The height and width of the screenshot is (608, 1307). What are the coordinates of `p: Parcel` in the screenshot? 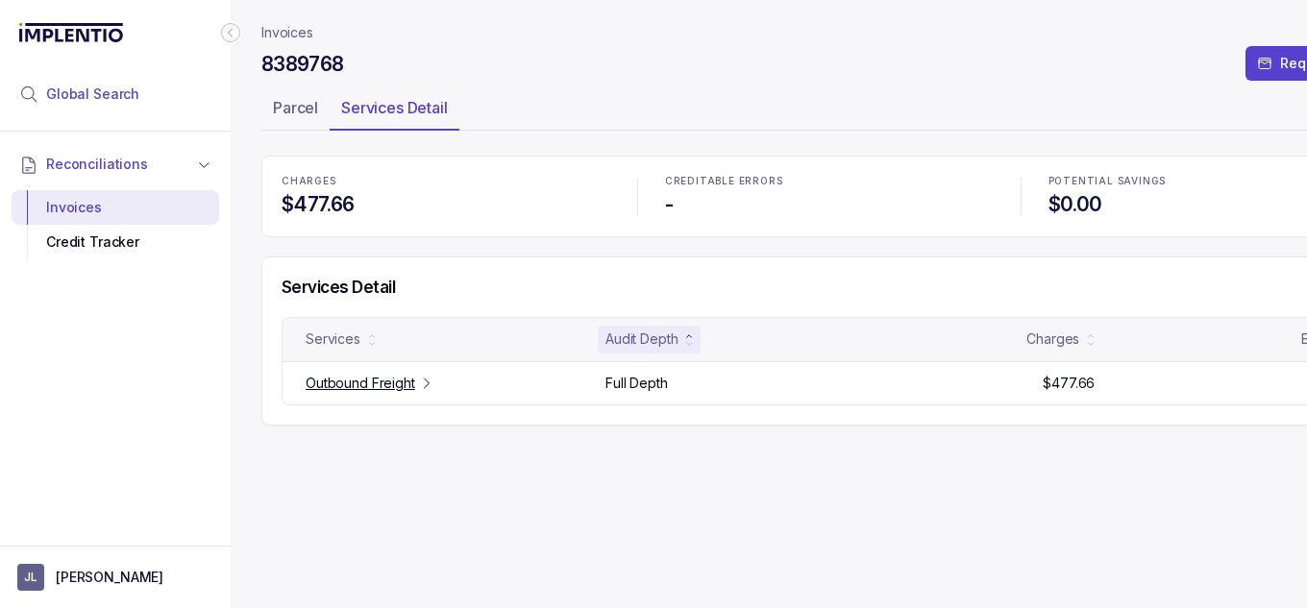 It's located at (295, 108).